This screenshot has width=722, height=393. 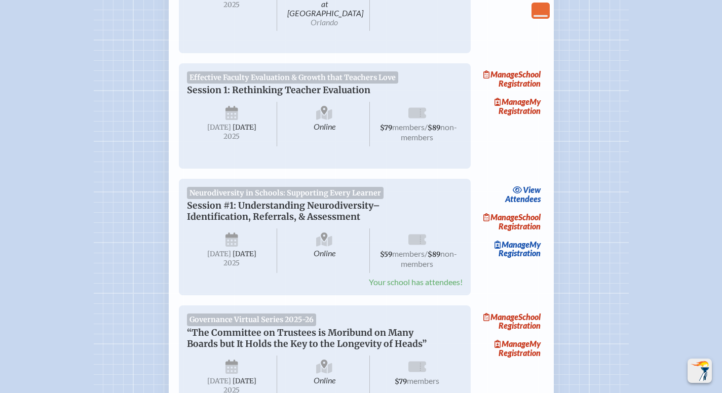 I want to click on p: Session #1: Understanding Neurodiversity–Identification, Referrals, & Assessment, so click(x=314, y=211).